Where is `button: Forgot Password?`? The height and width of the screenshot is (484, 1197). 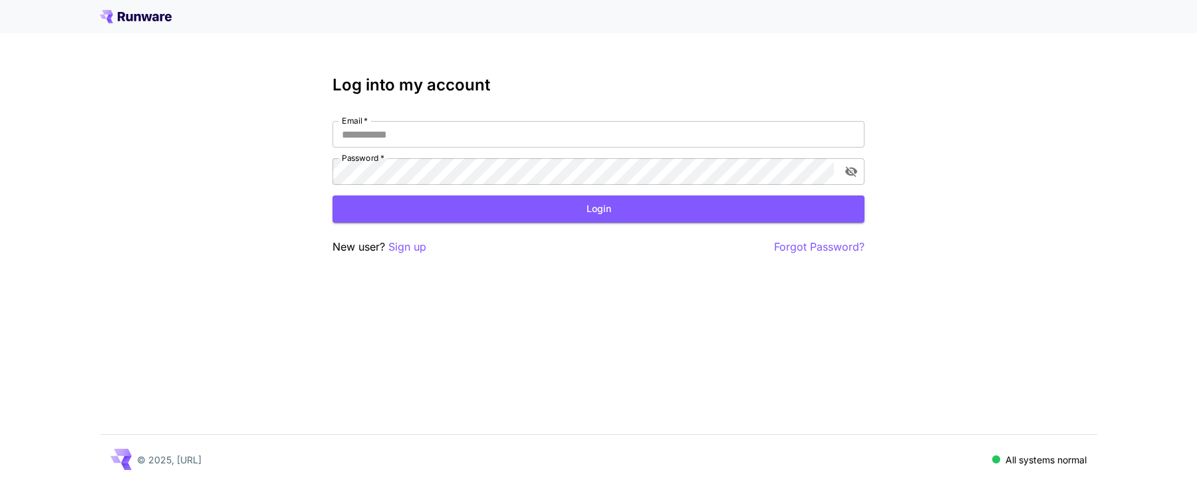
button: Forgot Password? is located at coordinates (819, 247).